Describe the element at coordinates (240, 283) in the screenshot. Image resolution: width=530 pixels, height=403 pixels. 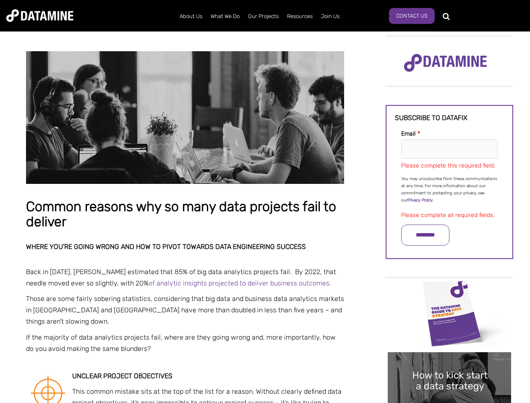
I see `a: of analytic insights projected to deliver business outcomes.` at that location.